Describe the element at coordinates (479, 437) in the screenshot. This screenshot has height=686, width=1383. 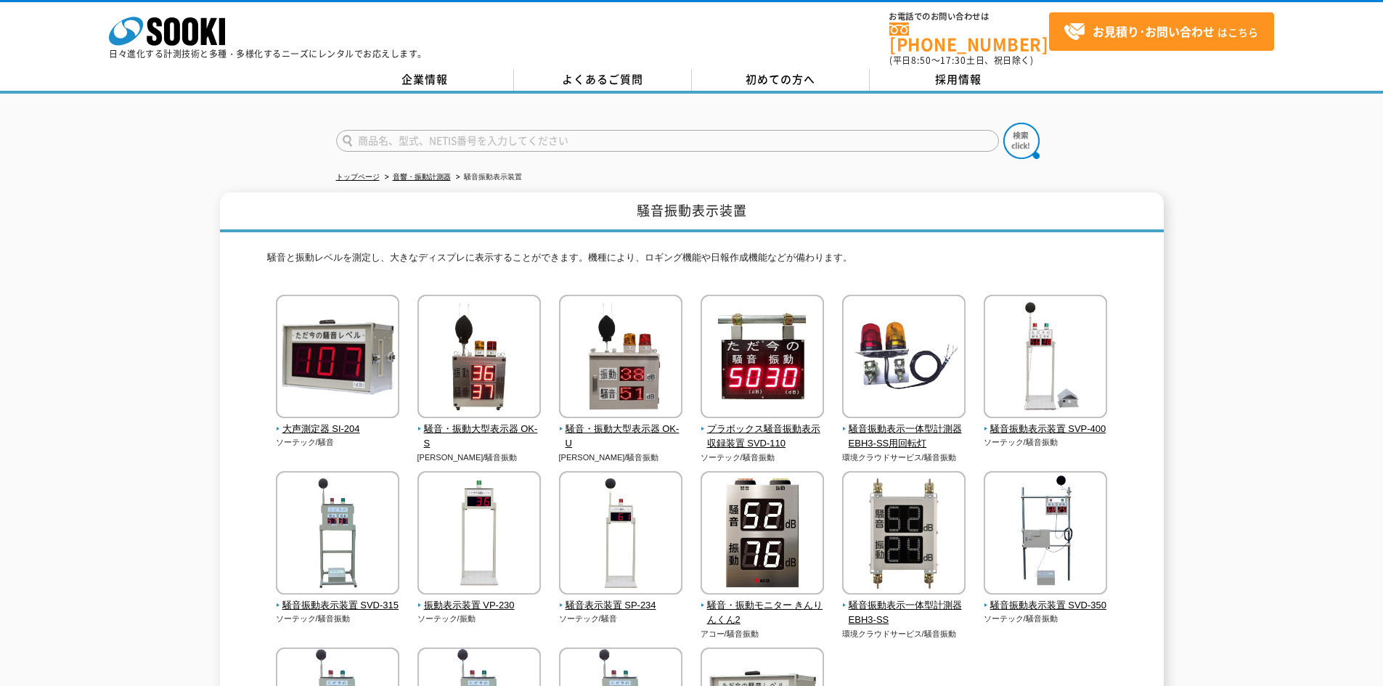
I see `span: 騒音・振動大型表示器 OK-S` at that location.